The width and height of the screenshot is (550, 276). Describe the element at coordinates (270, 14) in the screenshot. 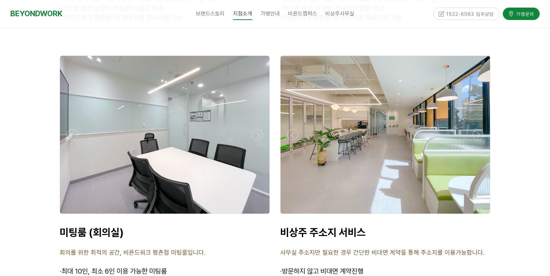

I see `a: 가맹안내` at that location.